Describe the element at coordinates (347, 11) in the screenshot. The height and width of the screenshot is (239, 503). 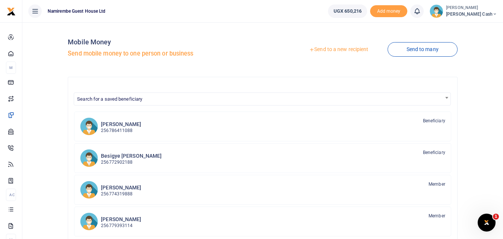
I see `span: UGX 650,216` at that location.